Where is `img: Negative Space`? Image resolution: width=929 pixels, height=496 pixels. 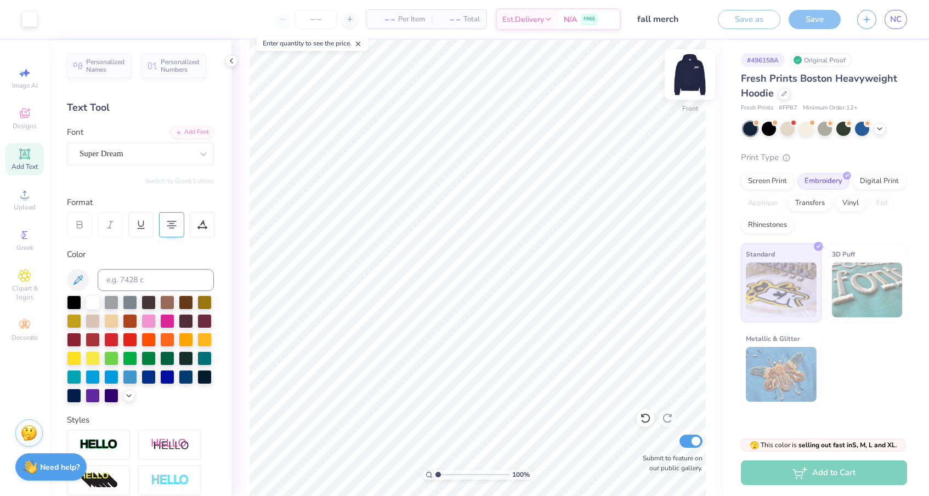 img: Negative Space is located at coordinates (170, 480).